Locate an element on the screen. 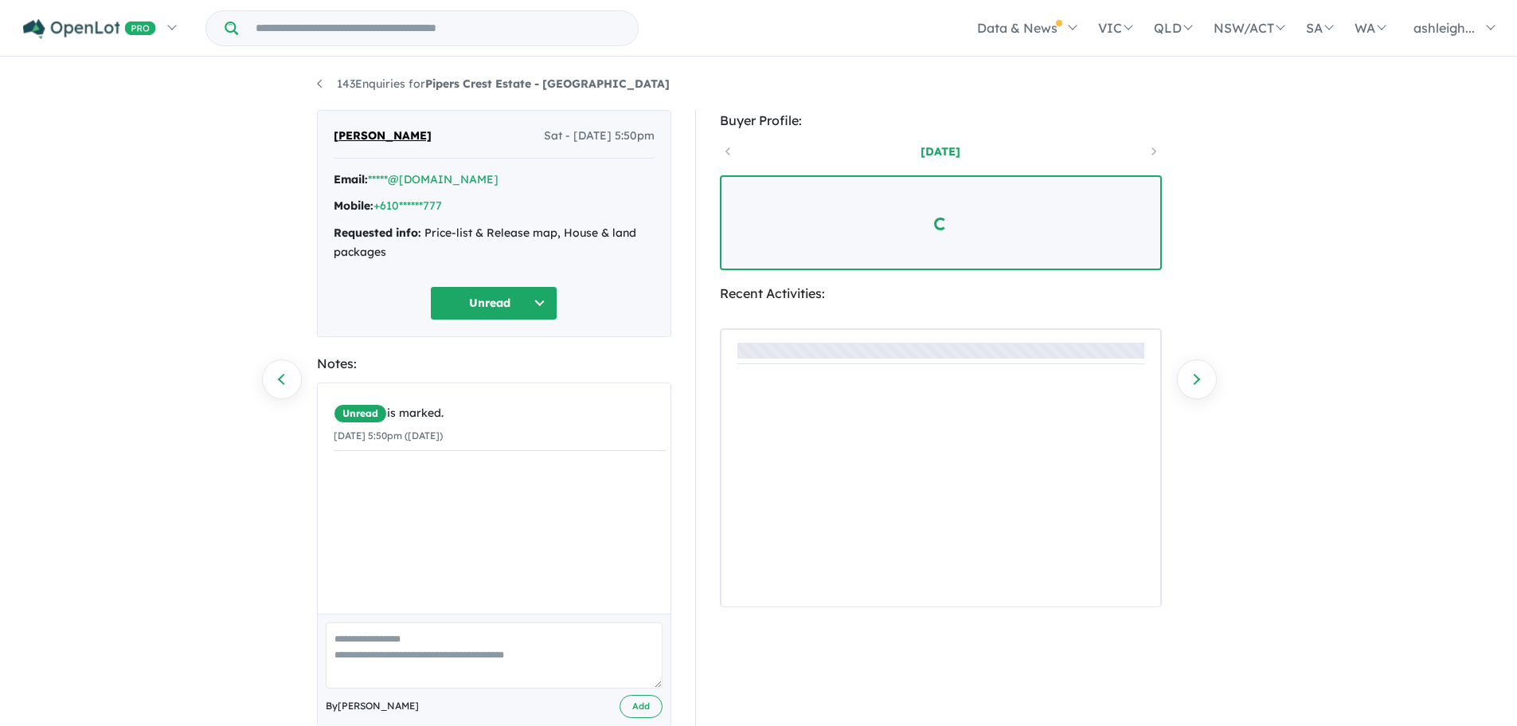 The width and height of the screenshot is (1517, 726). div: Recent Activities: is located at coordinates (941, 293).